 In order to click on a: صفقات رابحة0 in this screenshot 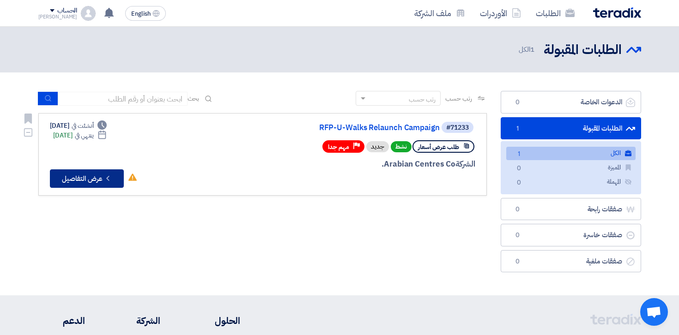, I will do `click(571, 209)`.